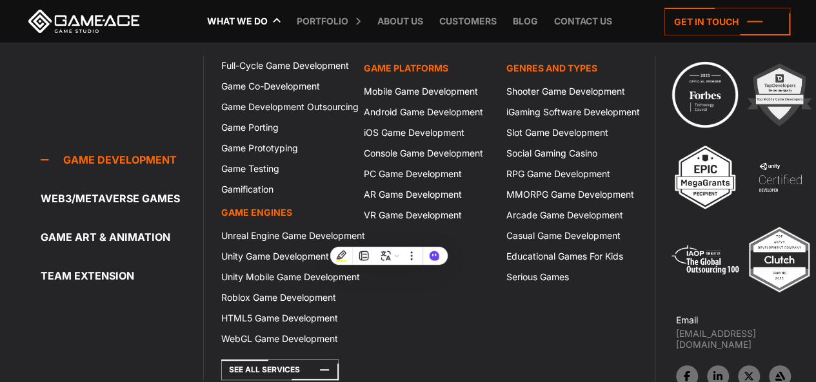 This screenshot has height=382, width=816. What do you see at coordinates (427, 133) in the screenshot?
I see `a: iOS Game Development` at bounding box center [427, 133].